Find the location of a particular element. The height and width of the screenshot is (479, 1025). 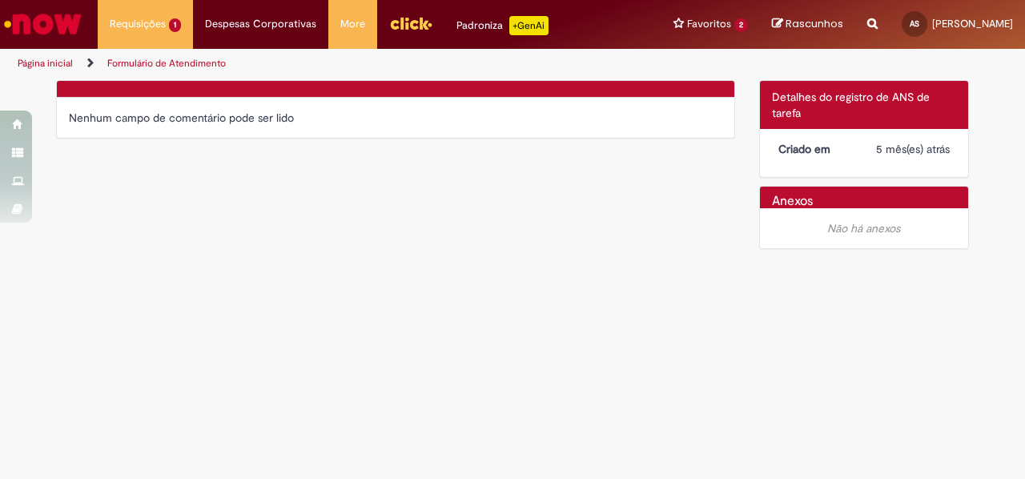

span: 2 is located at coordinates (741, 25).